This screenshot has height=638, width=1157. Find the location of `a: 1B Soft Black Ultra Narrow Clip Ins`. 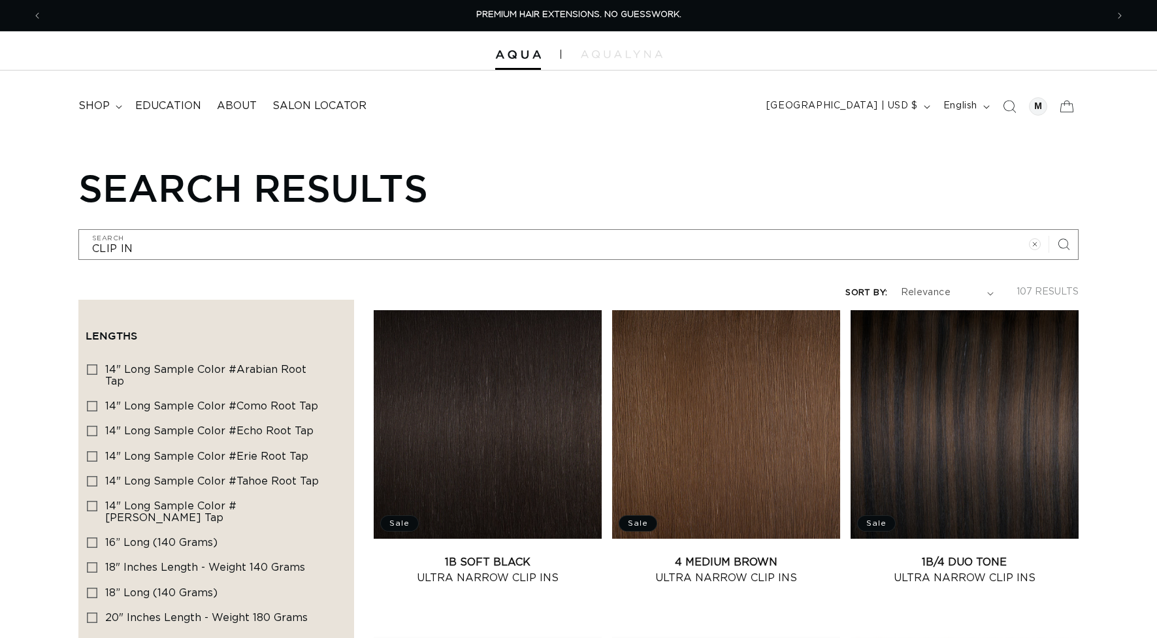

a: 1B Soft Black Ultra Narrow Clip Ins is located at coordinates (487, 570).